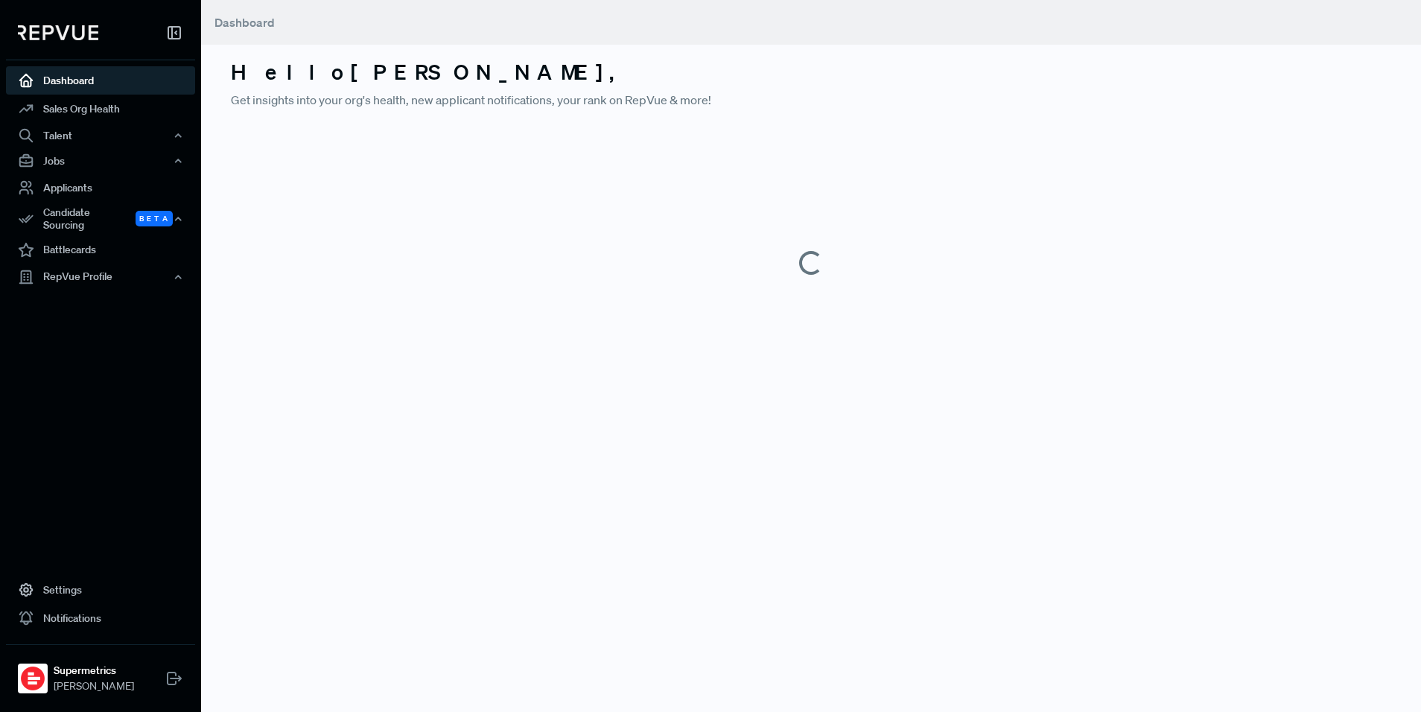 The width and height of the screenshot is (1421, 712). Describe the element at coordinates (58, 33) in the screenshot. I see `img: RepVue` at that location.